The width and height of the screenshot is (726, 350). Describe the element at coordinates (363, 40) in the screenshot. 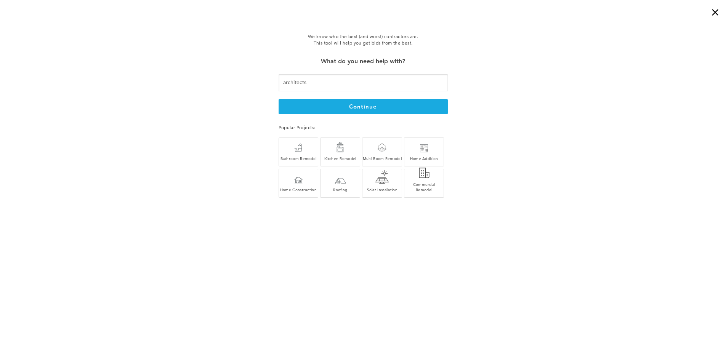

I see `div: We know who the best (and worst) contractors are. This tool will help you get bids from the best.` at that location.